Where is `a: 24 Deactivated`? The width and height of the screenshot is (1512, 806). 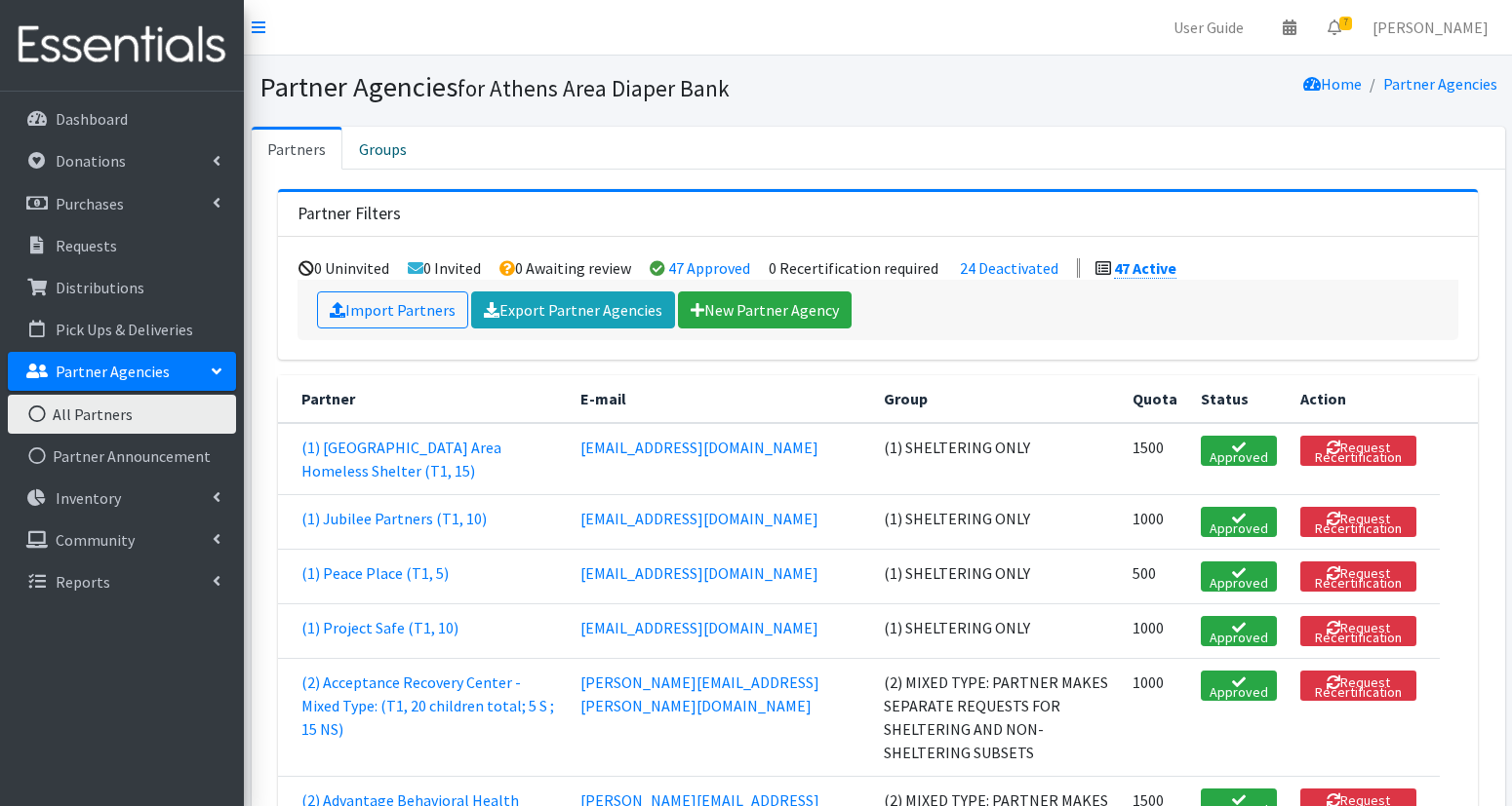 a: 24 Deactivated is located at coordinates (1009, 268).